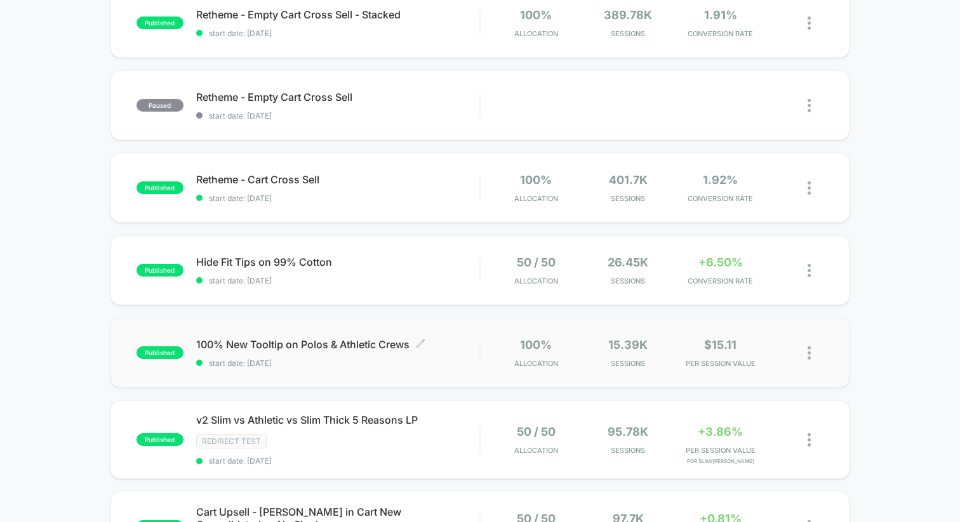 This screenshot has width=960, height=522. What do you see at coordinates (720, 345) in the screenshot?
I see `span: $15.11` at bounding box center [720, 345].